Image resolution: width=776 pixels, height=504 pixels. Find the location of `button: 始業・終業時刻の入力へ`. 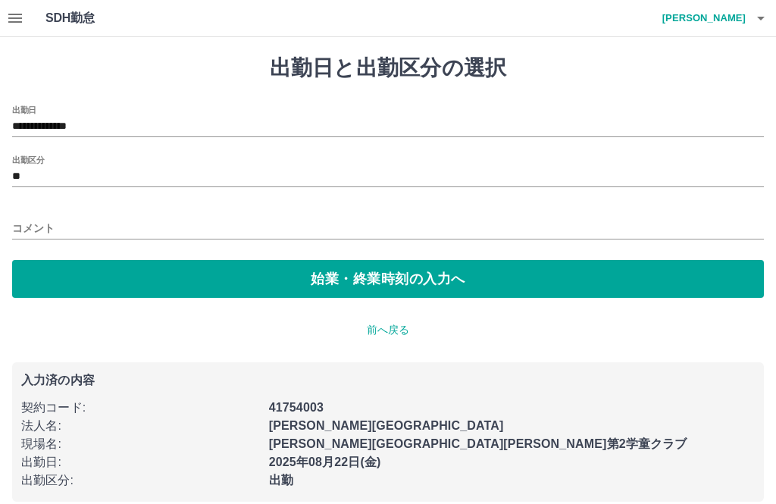

button: 始業・終業時刻の入力へ is located at coordinates (388, 279).